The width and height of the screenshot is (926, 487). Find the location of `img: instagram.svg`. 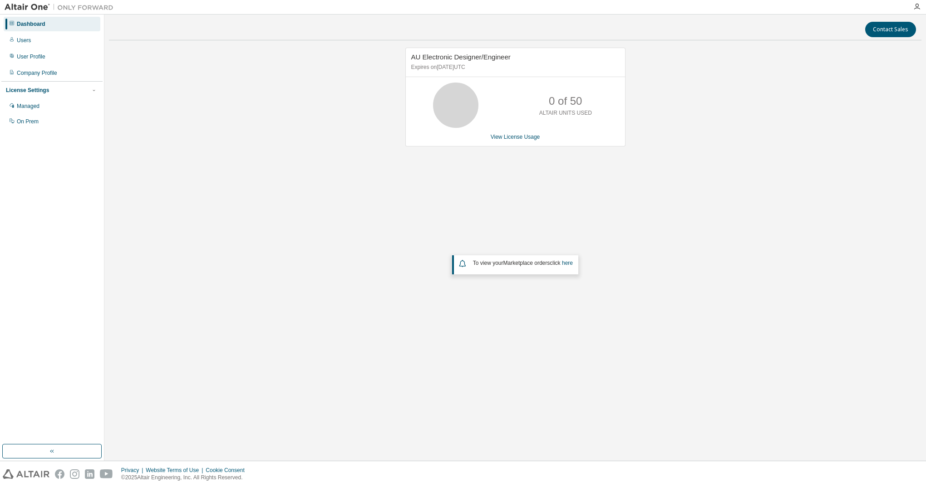

img: instagram.svg is located at coordinates (74, 474).